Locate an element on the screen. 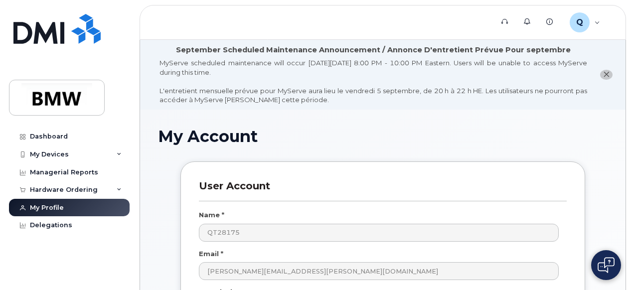 The height and width of the screenshot is (290, 631). h1: My Account is located at coordinates (383, 136).